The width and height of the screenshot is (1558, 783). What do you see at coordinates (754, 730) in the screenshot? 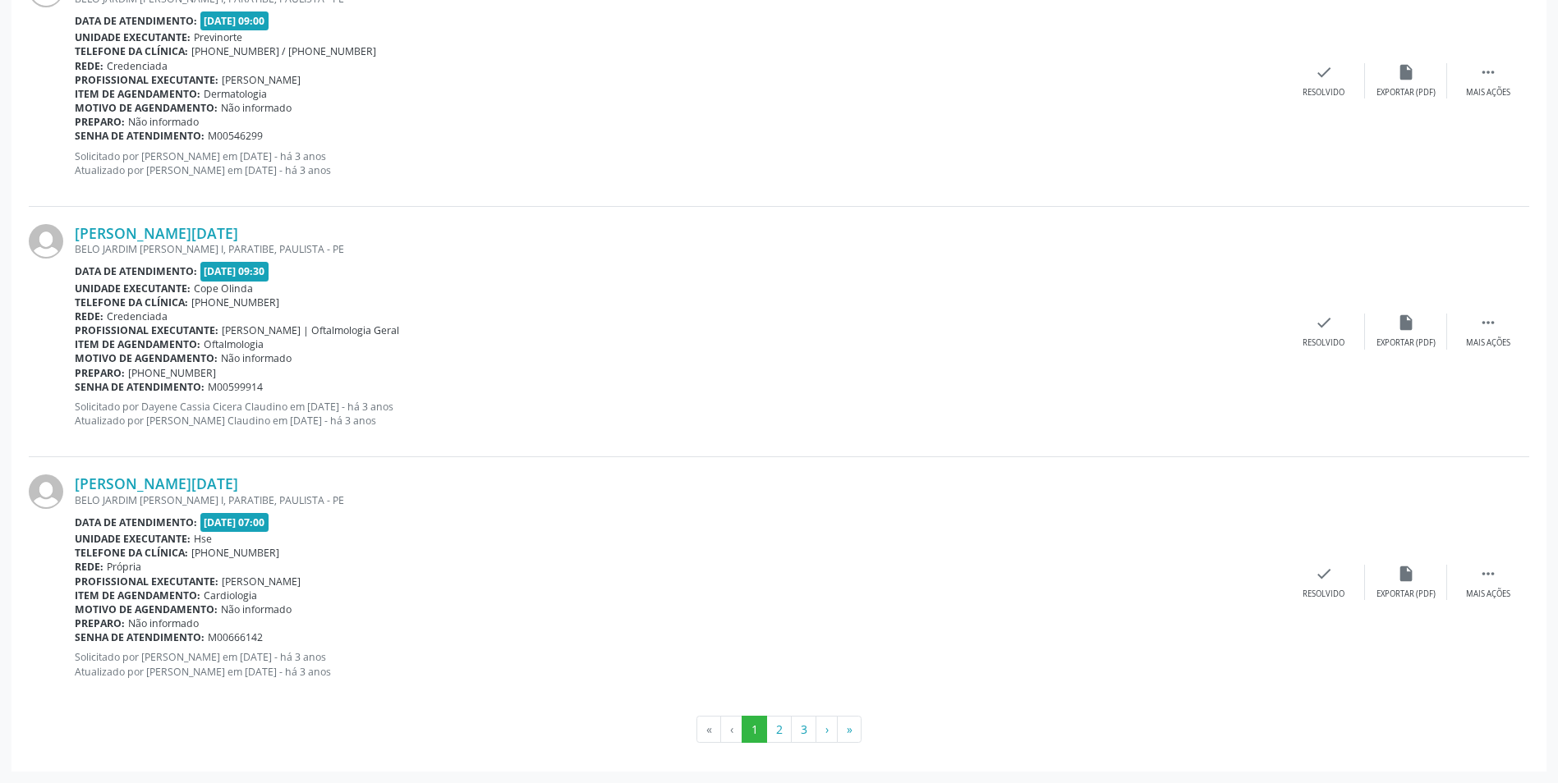
I see `button: Go to page 1` at bounding box center [754, 730].